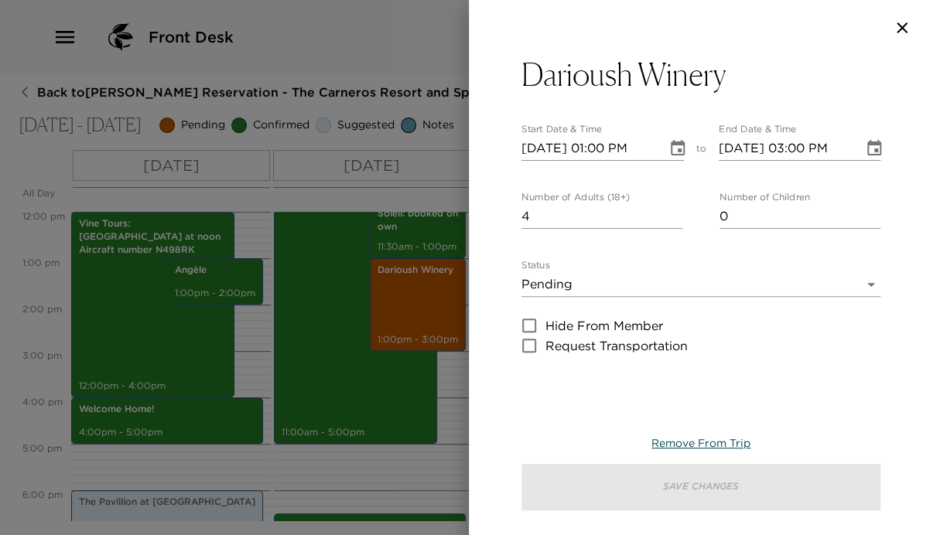 The image size is (933, 535). Describe the element at coordinates (701, 444) in the screenshot. I see `button: Remove From Trip` at that location.